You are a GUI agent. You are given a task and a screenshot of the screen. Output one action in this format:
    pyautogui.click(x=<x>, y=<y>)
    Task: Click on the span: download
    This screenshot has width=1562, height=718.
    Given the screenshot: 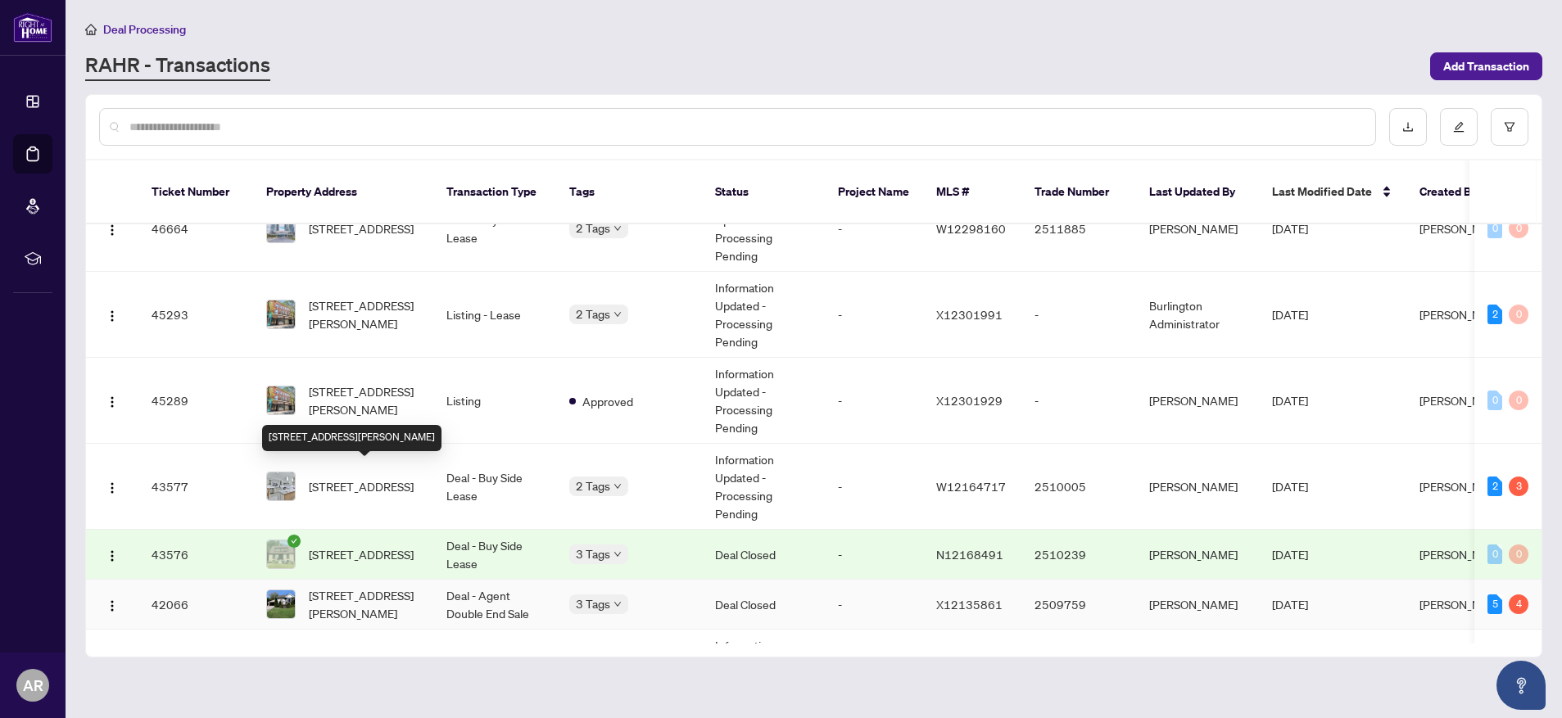 What is the action you would take?
    pyautogui.click(x=1408, y=127)
    